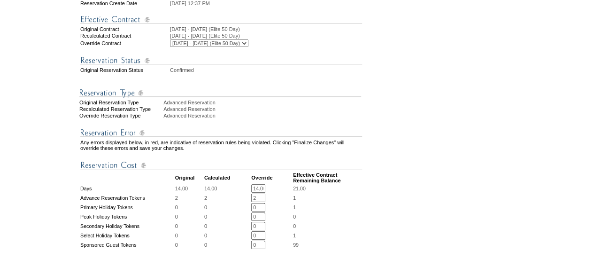 The width and height of the screenshot is (594, 259). I want to click on td: Secondary Holiday Tokens, so click(127, 226).